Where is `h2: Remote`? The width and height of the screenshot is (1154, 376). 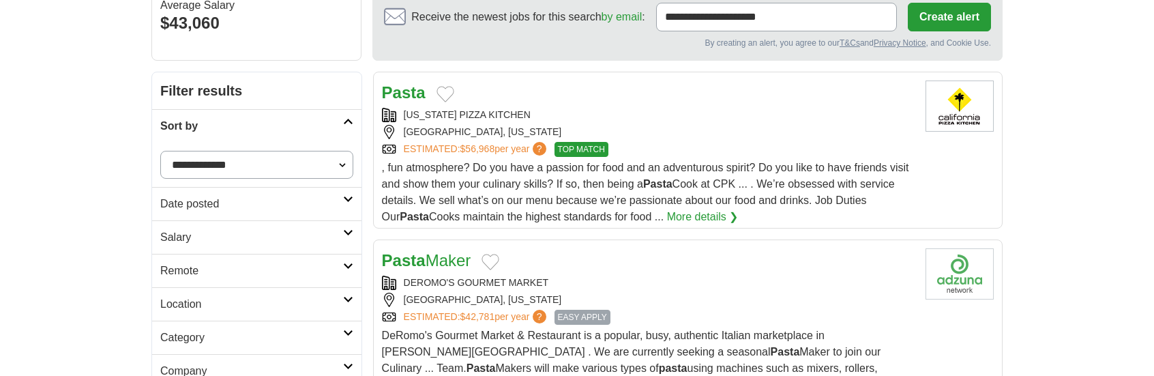 h2: Remote is located at coordinates (252, 271).